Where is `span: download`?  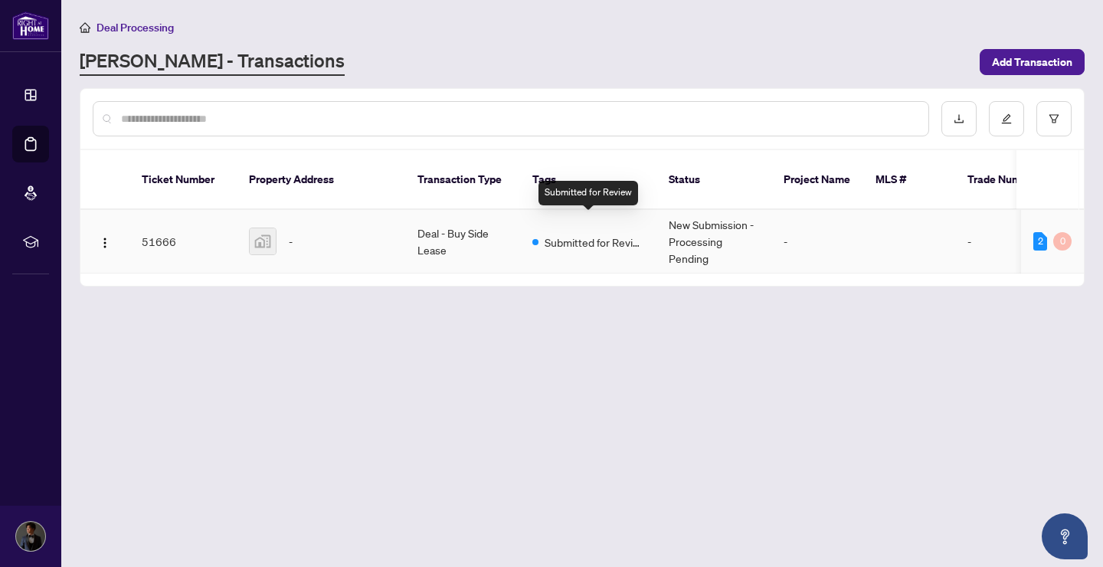
span: download is located at coordinates (959, 119).